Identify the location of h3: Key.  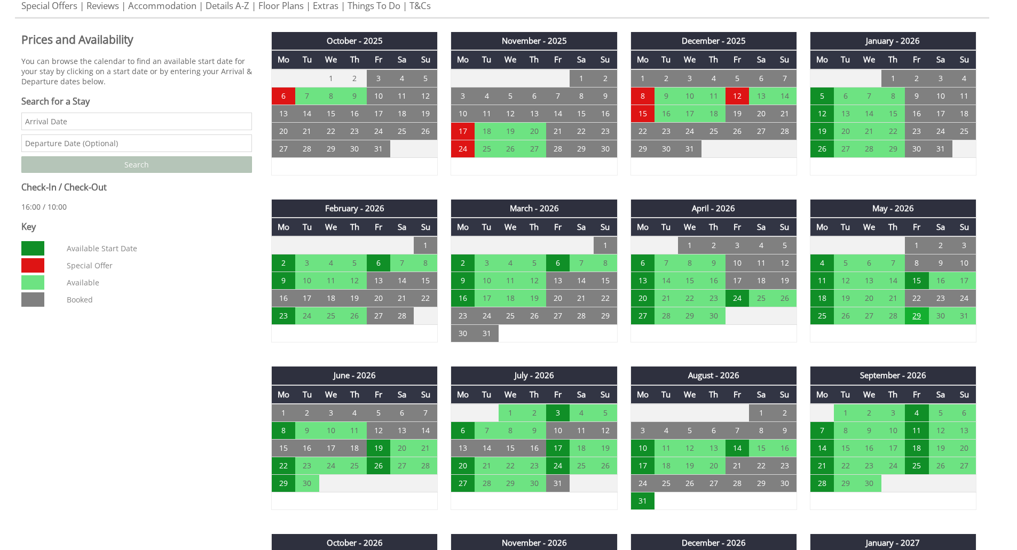
(137, 227).